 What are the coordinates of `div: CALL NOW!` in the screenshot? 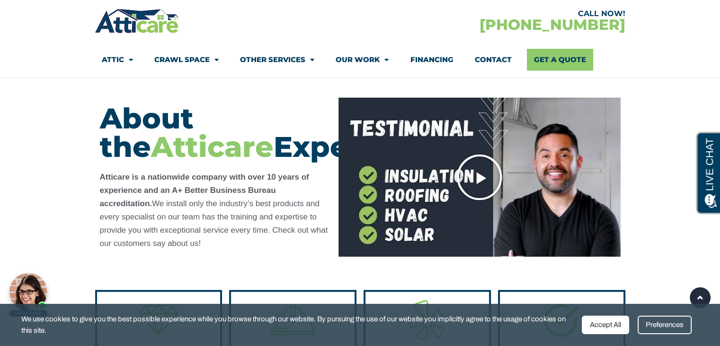 It's located at (492, 14).